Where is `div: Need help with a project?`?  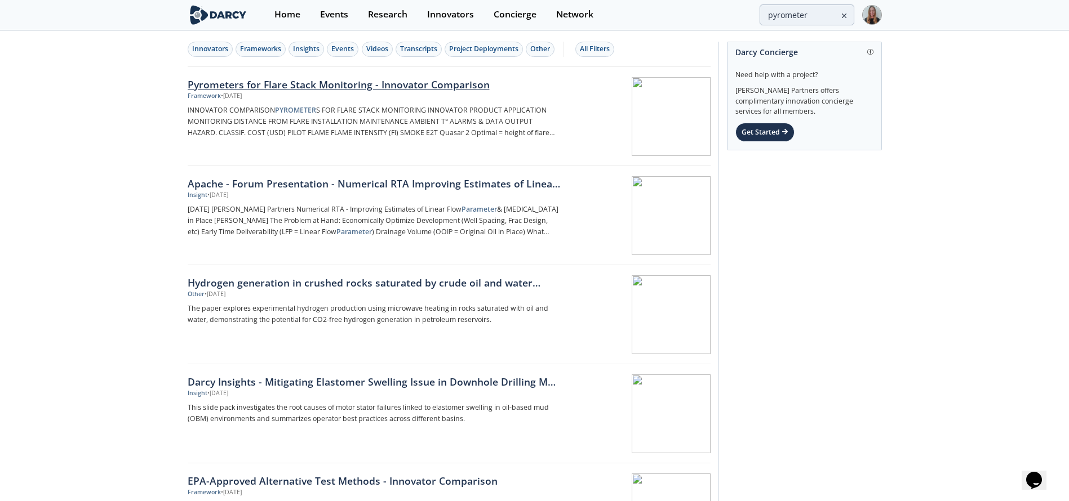
div: Need help with a project? is located at coordinates (804, 71).